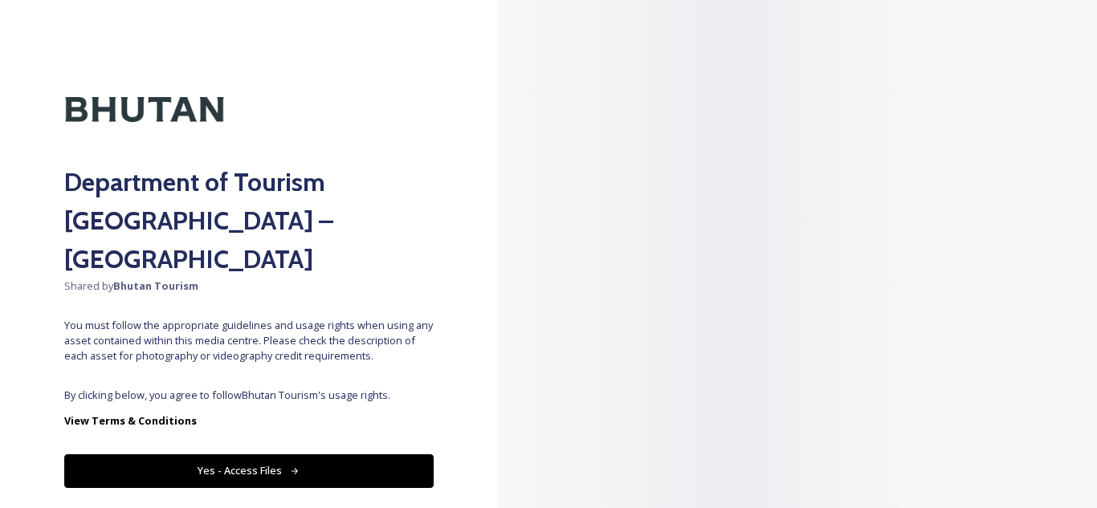 Image resolution: width=1097 pixels, height=508 pixels. What do you see at coordinates (249, 421) in the screenshot?
I see `a: View Terms & Conditions` at bounding box center [249, 421].